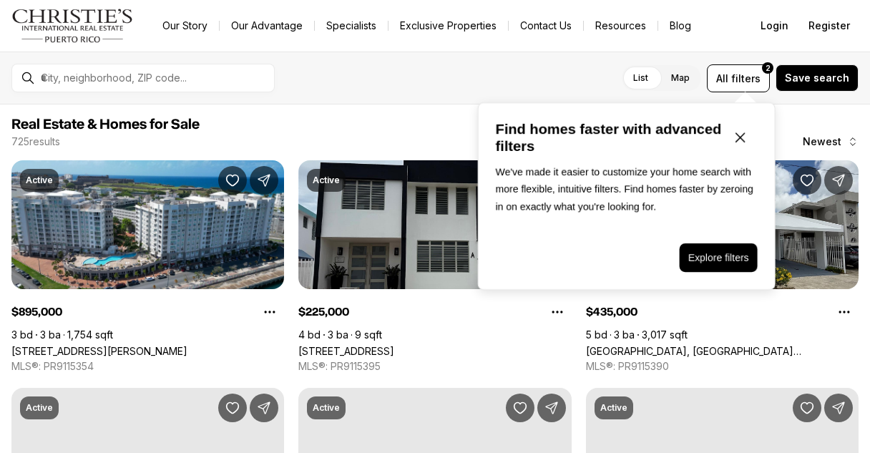 The image size is (870, 453). I want to click on button: Contact Us, so click(546, 26).